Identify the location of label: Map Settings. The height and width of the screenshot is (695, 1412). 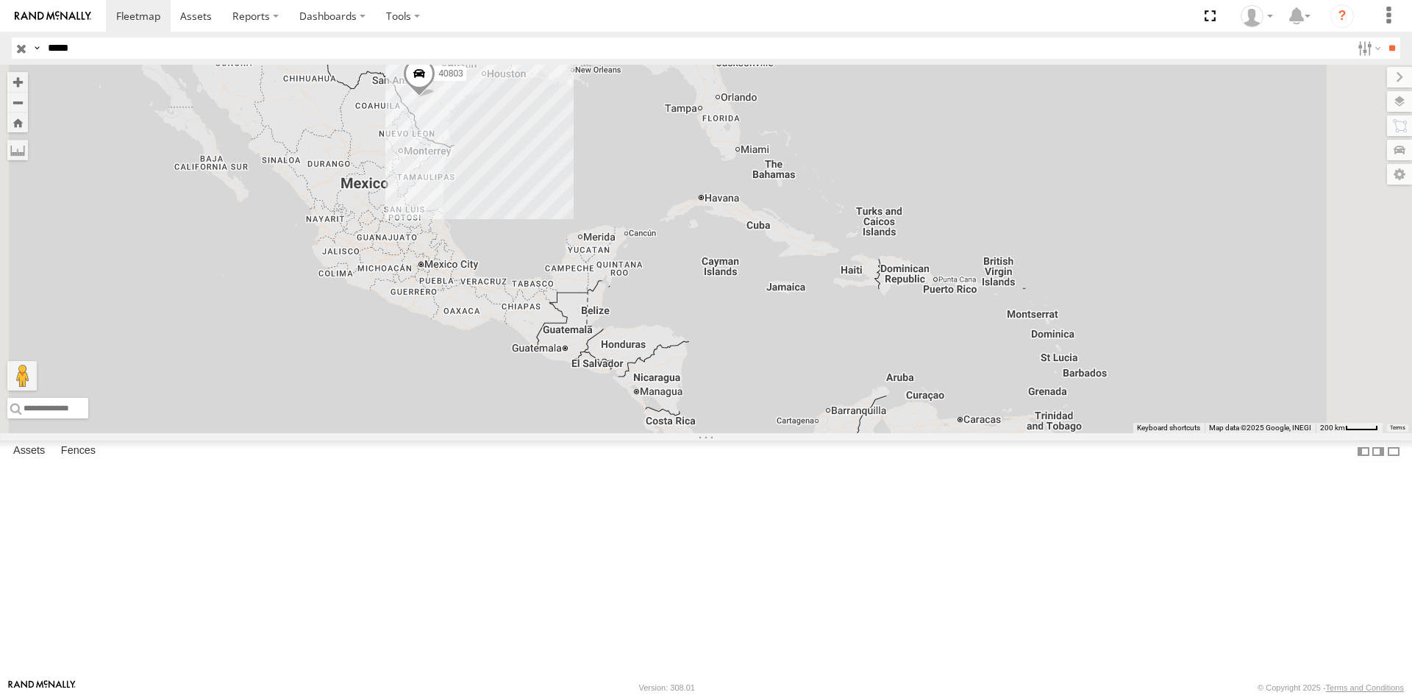
(1399, 174).